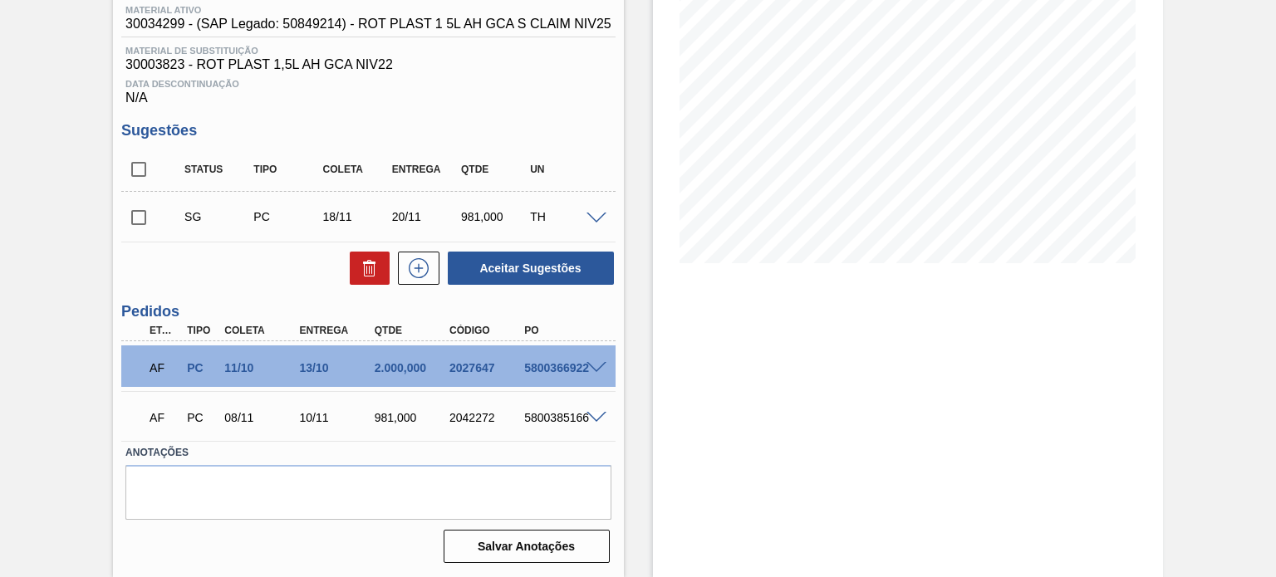 This screenshot has width=1276, height=577. Describe the element at coordinates (561, 368) in the screenshot. I see `div: 5800366922` at that location.